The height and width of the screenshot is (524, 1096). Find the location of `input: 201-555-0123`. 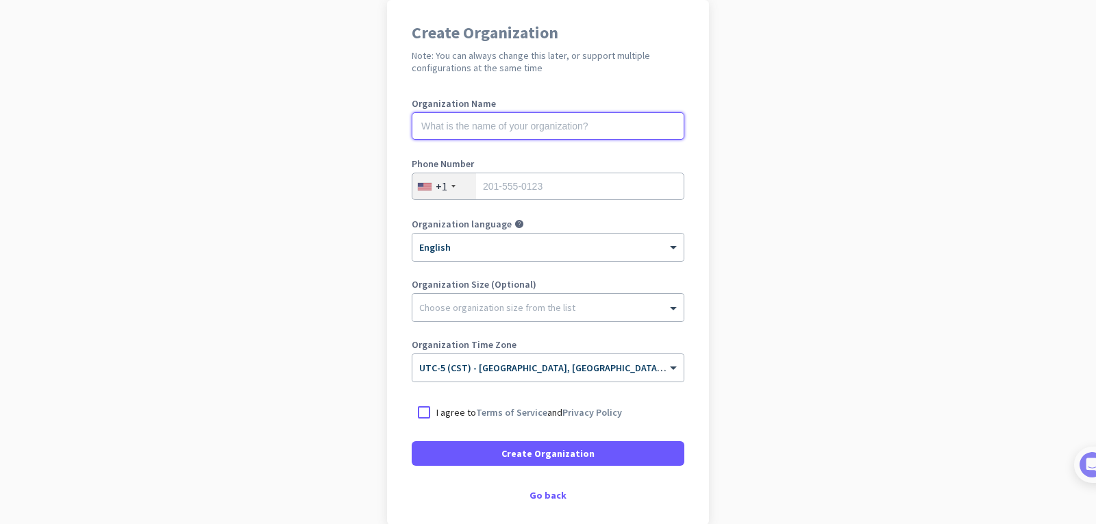

input: 201-555-0123 is located at coordinates (548, 186).